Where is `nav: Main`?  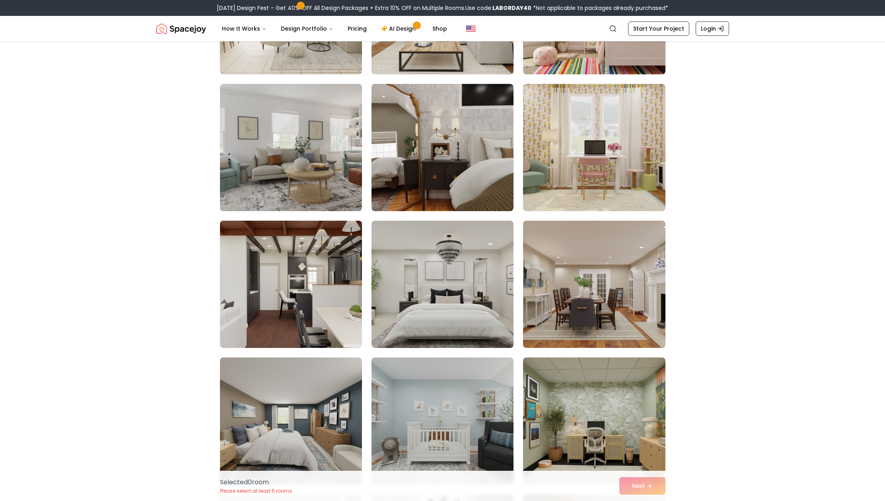 nav: Main is located at coordinates (335, 29).